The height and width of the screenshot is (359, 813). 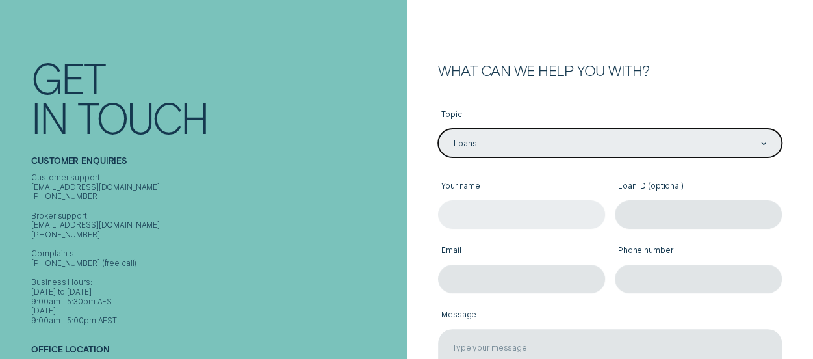 What do you see at coordinates (142, 116) in the screenshot?
I see `div: Touch` at bounding box center [142, 116].